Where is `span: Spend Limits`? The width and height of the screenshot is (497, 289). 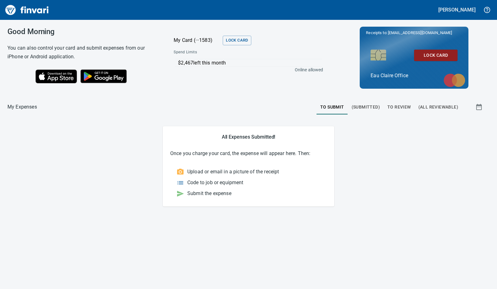
span: Spend Limits is located at coordinates (216, 52).